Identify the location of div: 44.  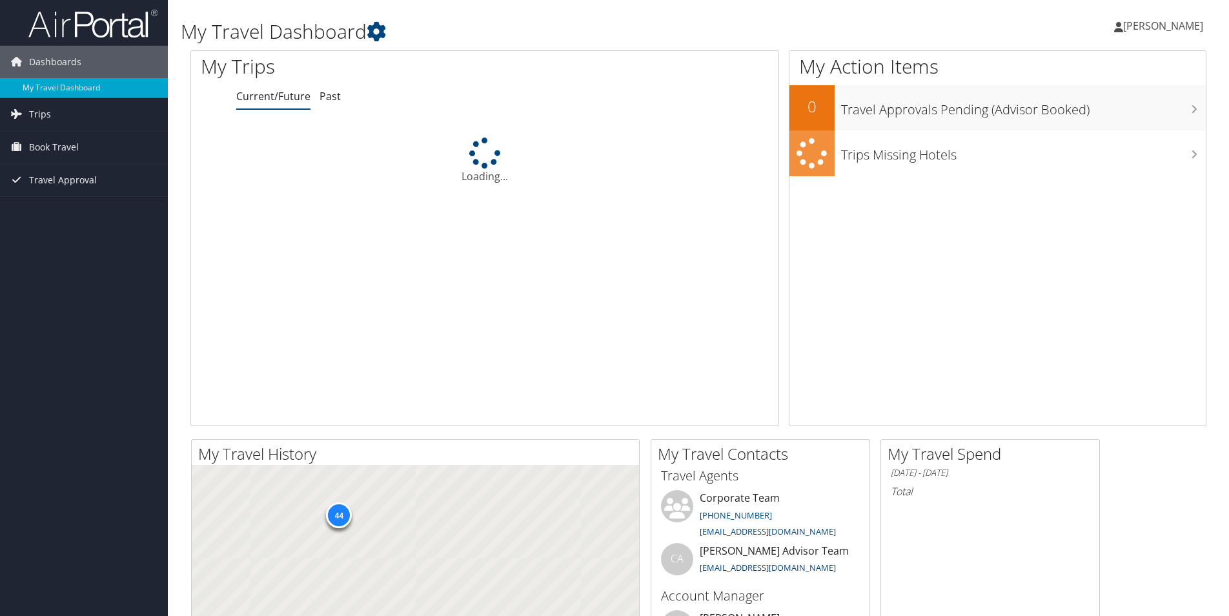
(339, 514).